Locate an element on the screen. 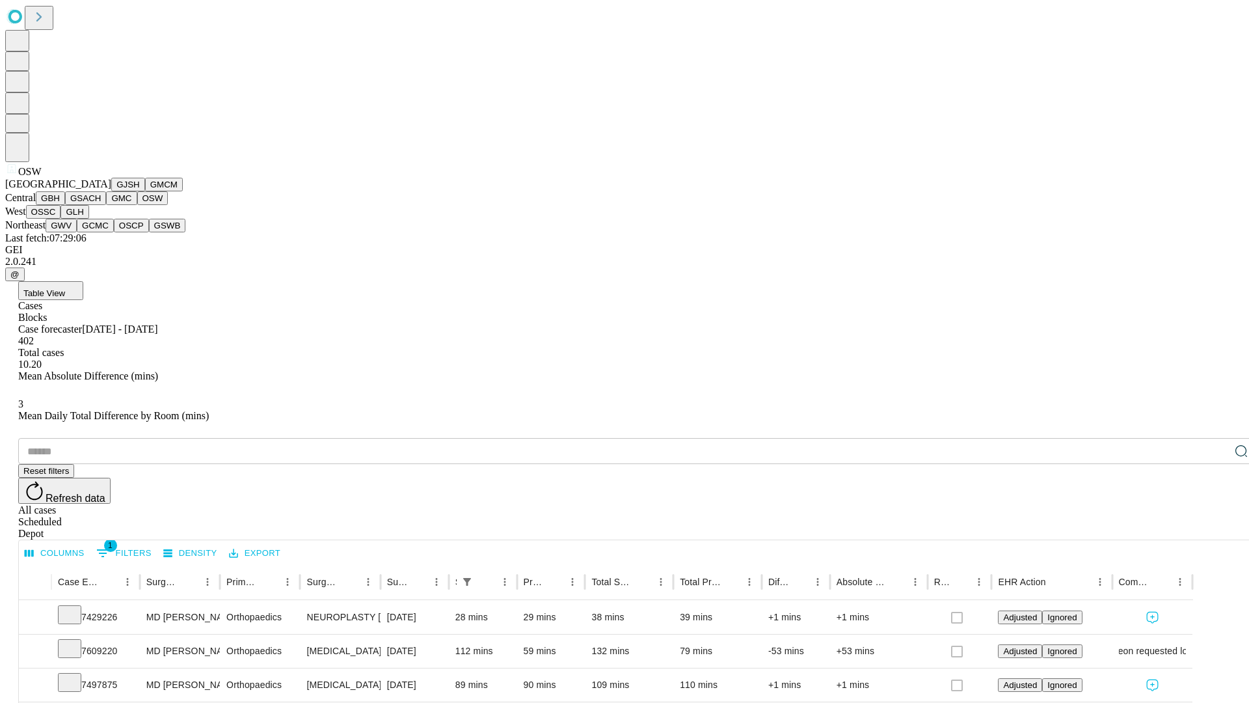 The height and width of the screenshot is (703, 1249). span: West is located at coordinates (16, 211).